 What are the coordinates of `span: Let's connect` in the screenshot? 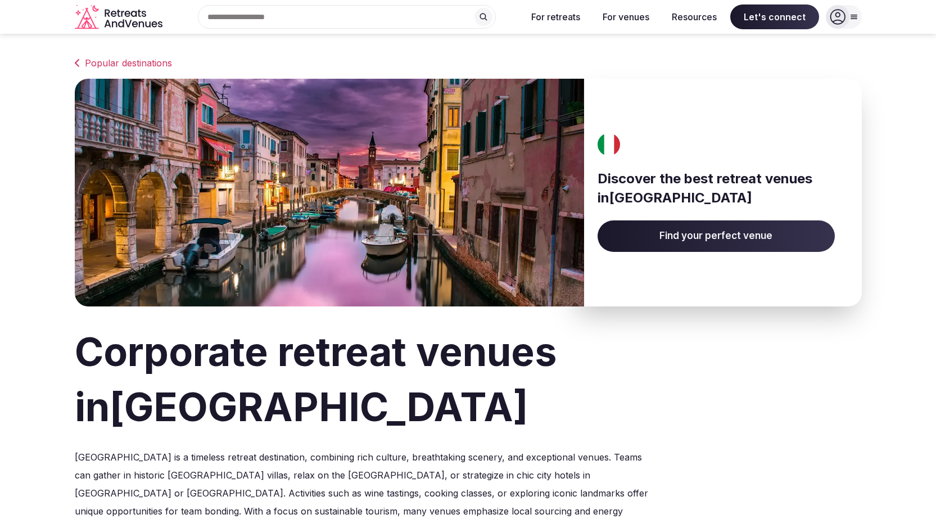 It's located at (775, 17).